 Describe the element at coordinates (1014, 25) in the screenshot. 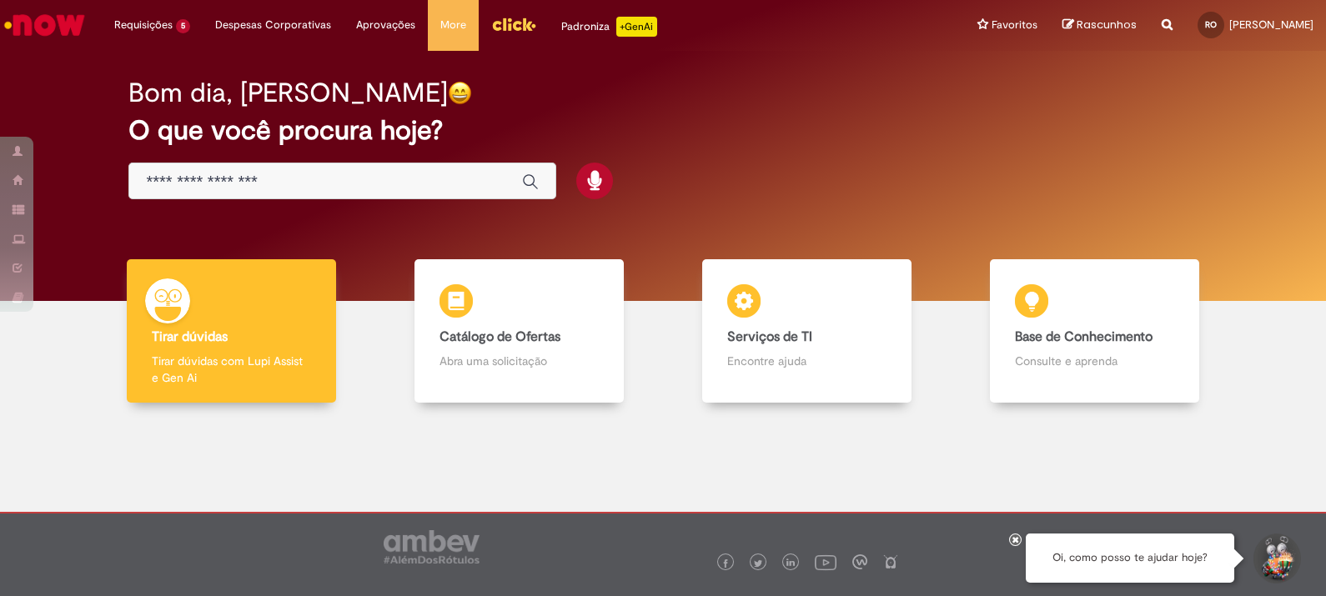

I see `span: Favoritos` at that location.